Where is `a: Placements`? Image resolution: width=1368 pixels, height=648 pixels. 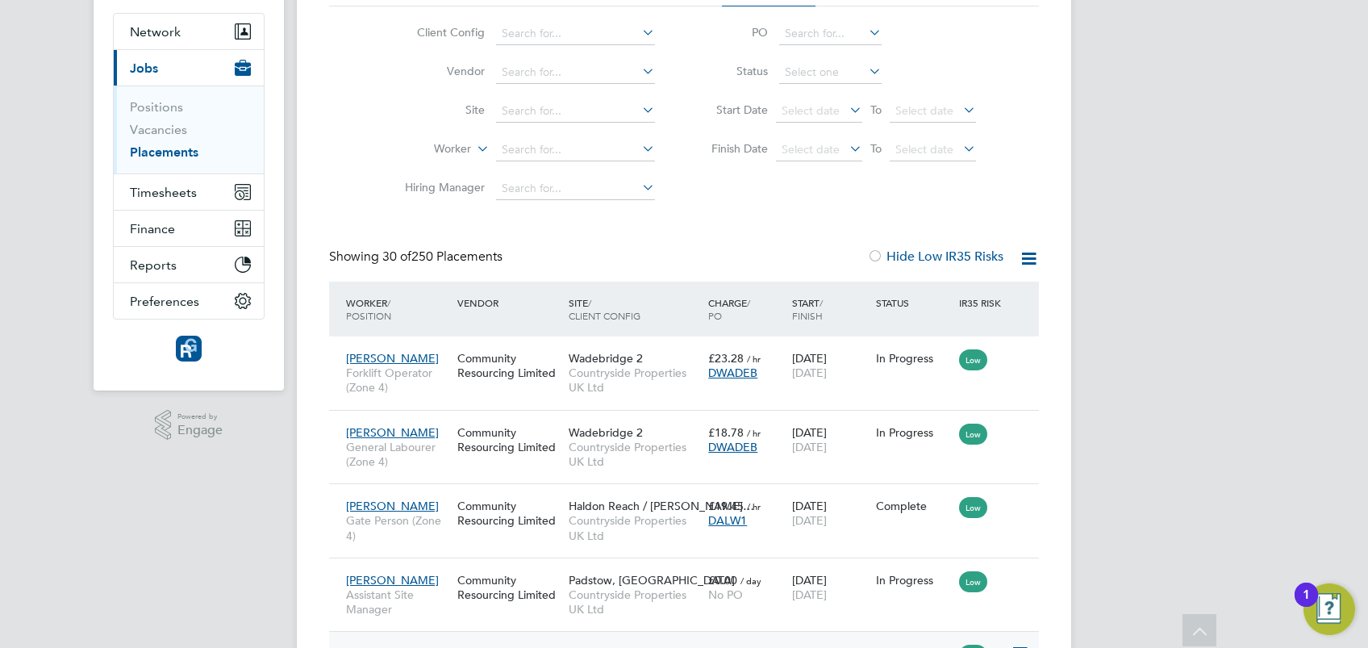
a: Placements is located at coordinates (164, 152).